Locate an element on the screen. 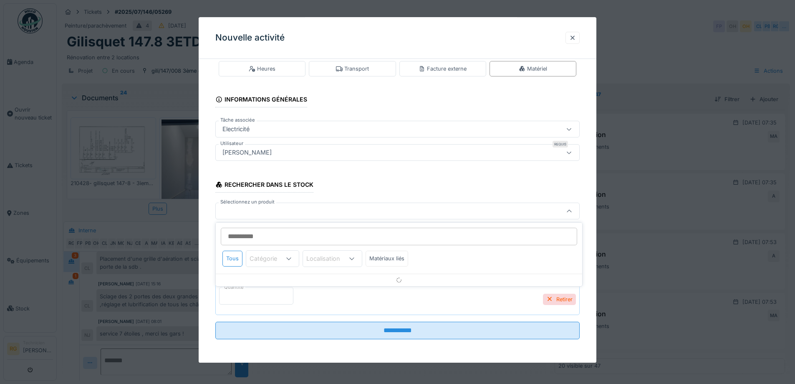 Image resolution: width=795 pixels, height=384 pixels. div: Matériaux liés is located at coordinates (387, 258).